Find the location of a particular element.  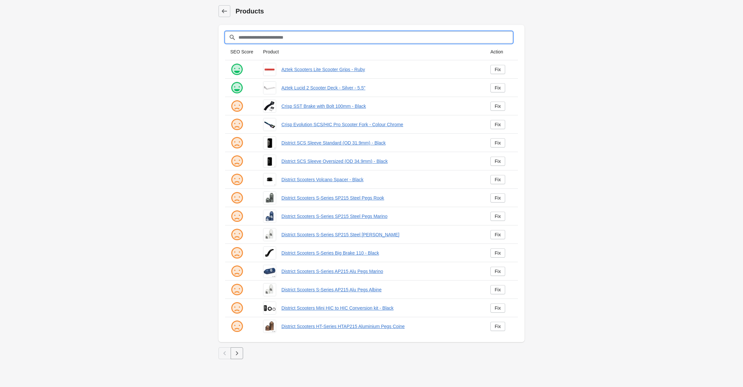

h1: Products is located at coordinates (380, 11).